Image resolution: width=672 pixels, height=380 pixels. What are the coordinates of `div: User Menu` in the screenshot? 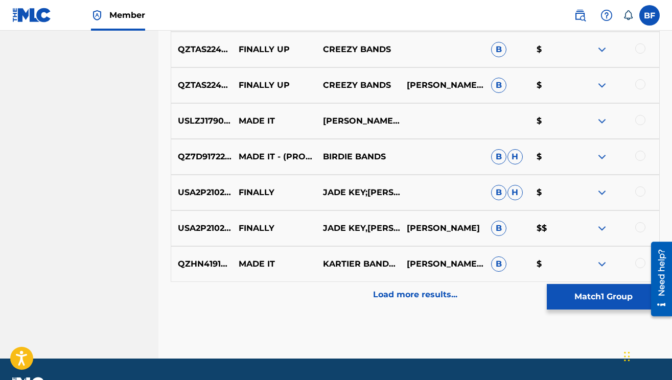 It's located at (650, 15).